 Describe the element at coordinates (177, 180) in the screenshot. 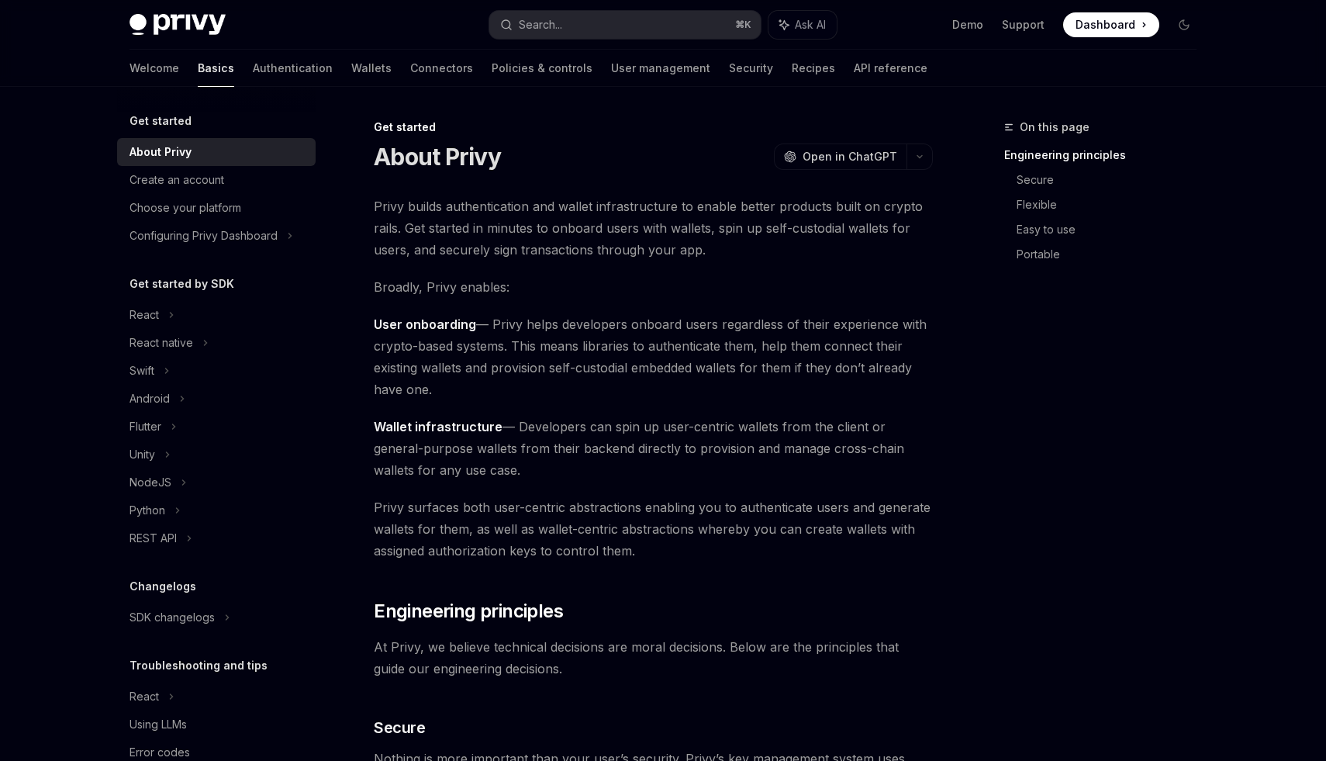

I see `div: Create an account` at that location.